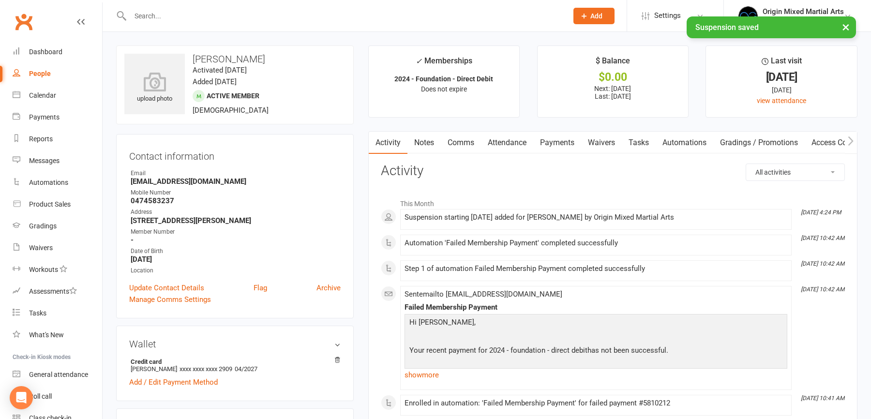  What do you see at coordinates (444, 79) in the screenshot?
I see `strong: 2024 - Foundation - Direct Debit` at bounding box center [444, 79].